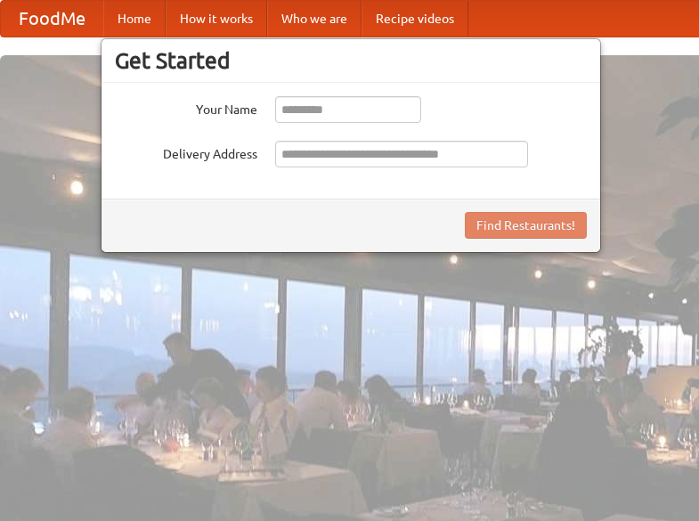  What do you see at coordinates (52, 19) in the screenshot?
I see `a: FoodMe` at bounding box center [52, 19].